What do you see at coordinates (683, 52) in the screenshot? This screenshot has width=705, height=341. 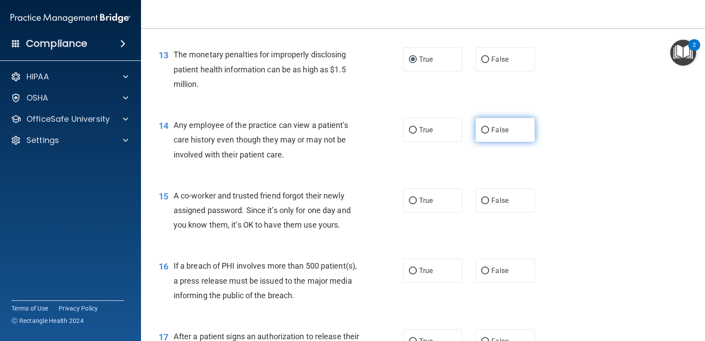 I see `button: Open Resource Center, 2 new notifications` at bounding box center [683, 52].